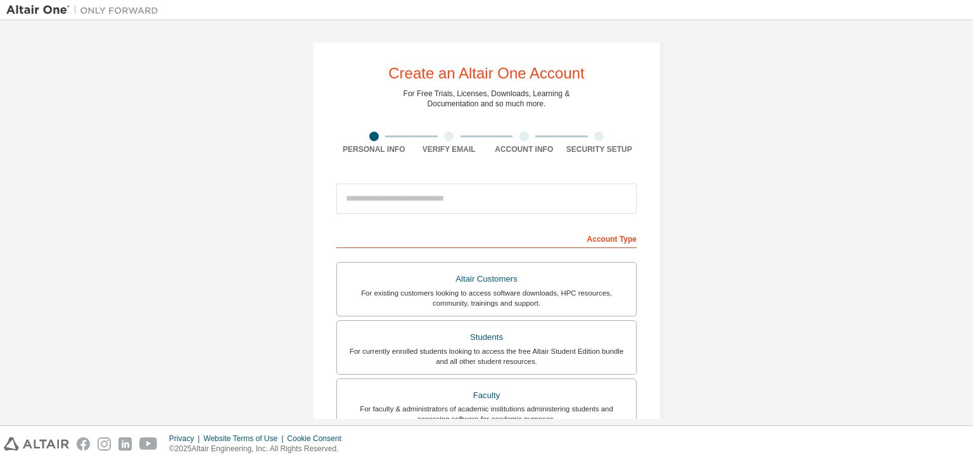  What do you see at coordinates (83, 444) in the screenshot?
I see `img: facebook.svg` at bounding box center [83, 444].